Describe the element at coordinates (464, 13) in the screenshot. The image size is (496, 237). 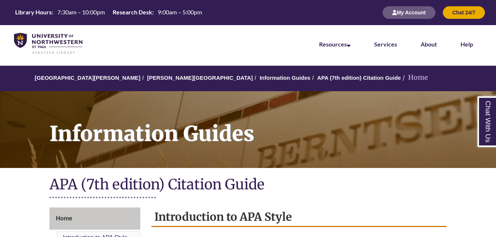
I see `button: Chat 24/7` at that location.